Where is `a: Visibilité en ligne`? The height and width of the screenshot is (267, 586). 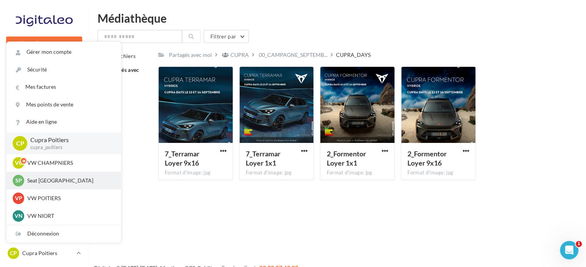 a: Visibilité en ligne is located at coordinates (44, 108).